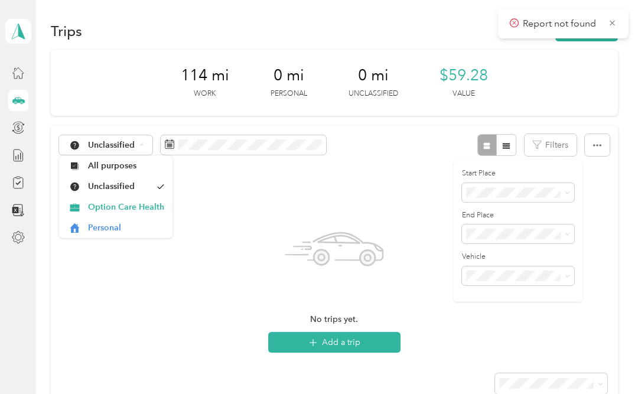 The width and height of the screenshot is (638, 394). Describe the element at coordinates (126, 165) in the screenshot. I see `span: All purposes` at that location.